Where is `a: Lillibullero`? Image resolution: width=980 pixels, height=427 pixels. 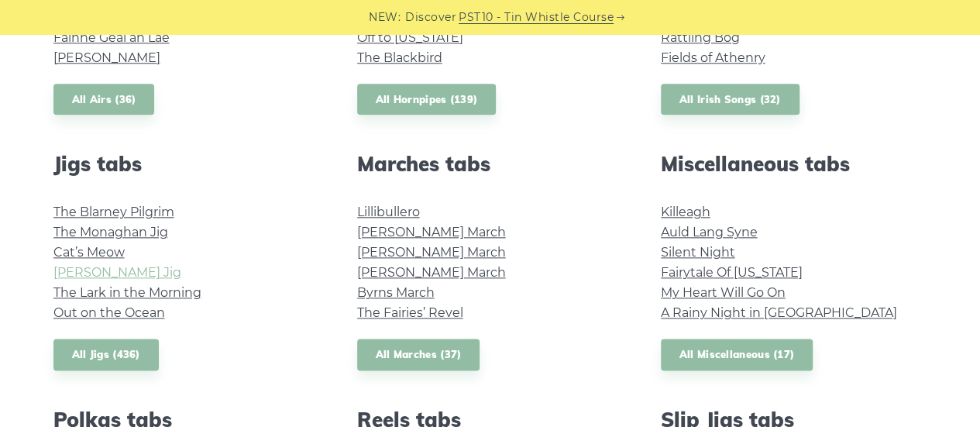 a: Lillibullero is located at coordinates (388, 212).